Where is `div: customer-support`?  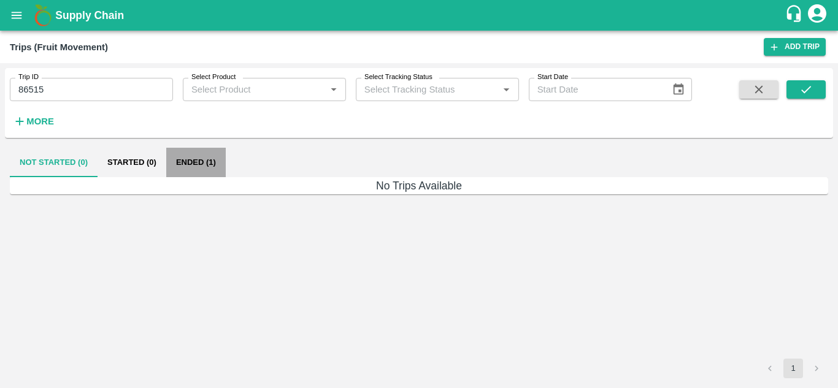
div: customer-support is located at coordinates (795, 15).